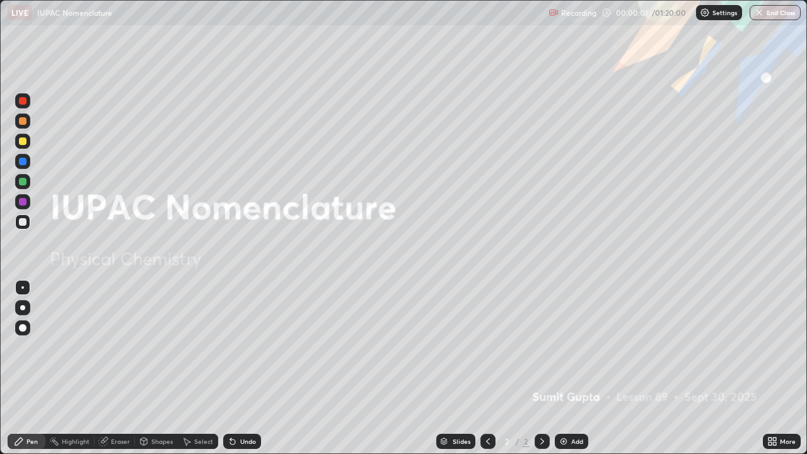 The width and height of the screenshot is (807, 454). I want to click on button: End Class, so click(775, 13).